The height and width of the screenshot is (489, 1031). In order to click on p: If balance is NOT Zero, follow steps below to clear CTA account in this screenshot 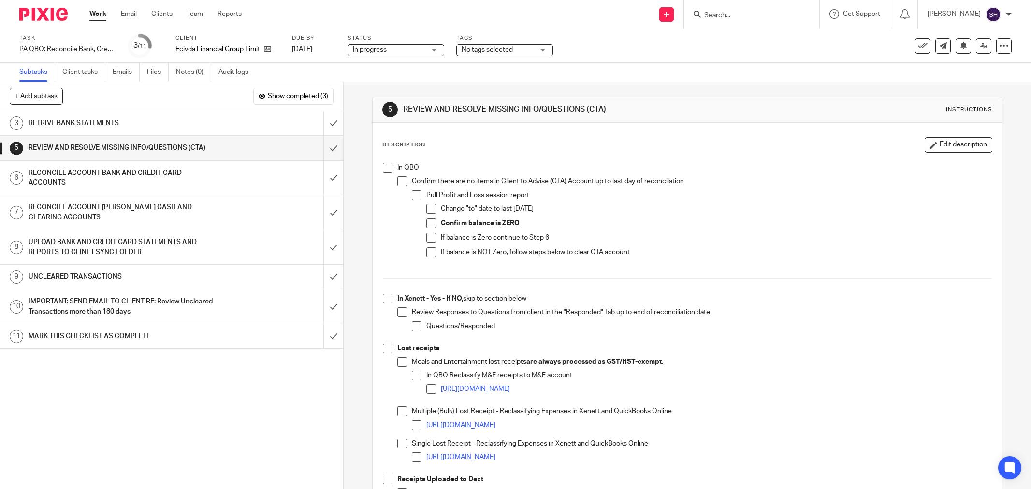, I will do `click(716, 252)`.